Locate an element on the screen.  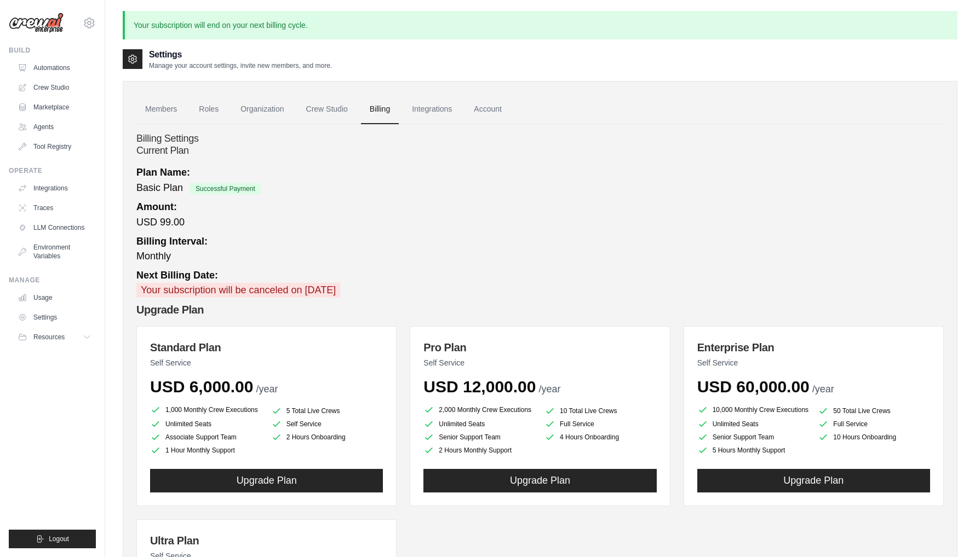
button: Resources is located at coordinates (54, 337).